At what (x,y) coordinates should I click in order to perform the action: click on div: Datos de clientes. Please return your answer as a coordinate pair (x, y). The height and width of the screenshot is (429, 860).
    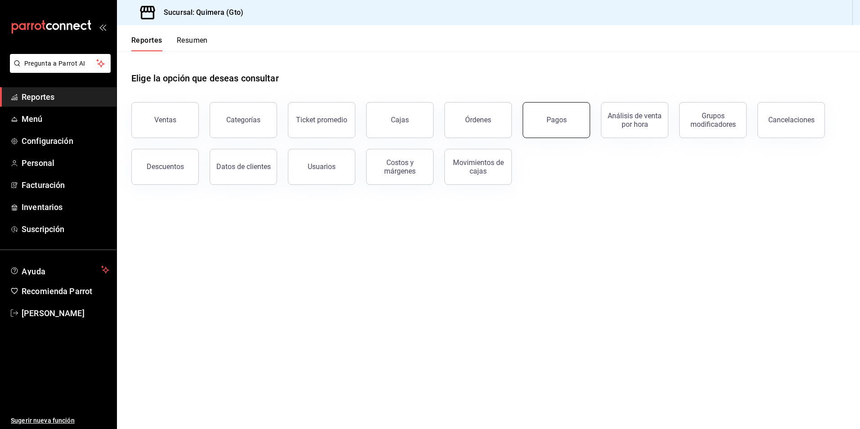
    Looking at the image, I should click on (243, 166).